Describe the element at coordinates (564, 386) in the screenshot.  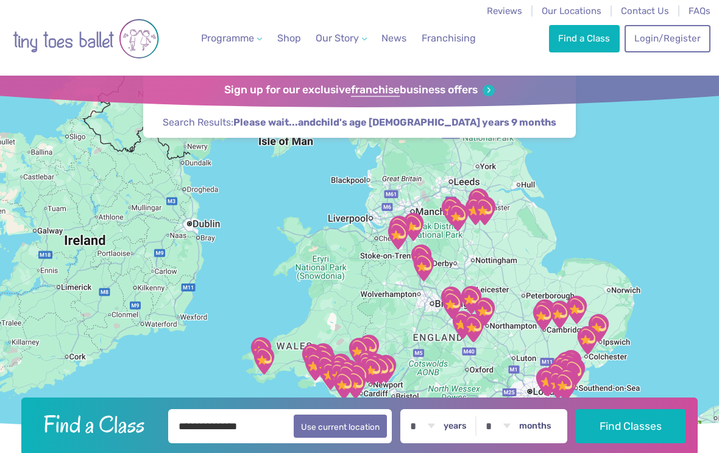
I see `div: St Nicholas church` at that location.